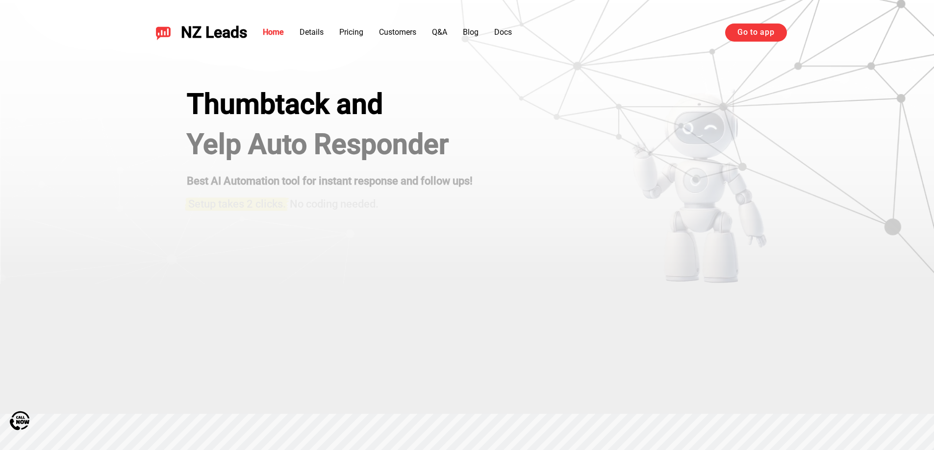 The height and width of the screenshot is (450, 934). I want to click on img: Call Now, so click(20, 421).